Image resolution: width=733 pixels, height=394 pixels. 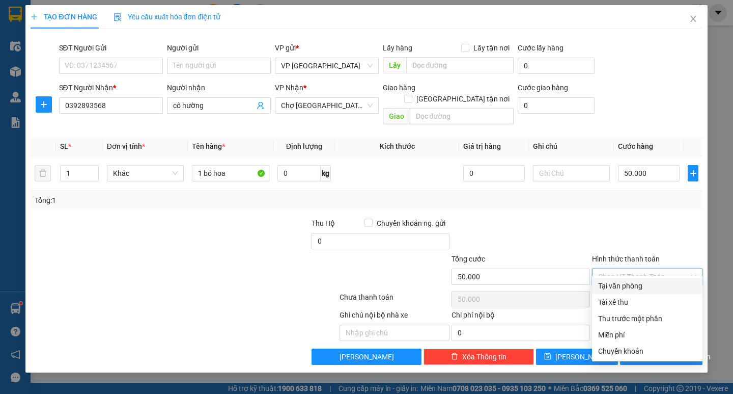 What do you see at coordinates (455, 356) in the screenshot?
I see `span: delete` at bounding box center [455, 356].